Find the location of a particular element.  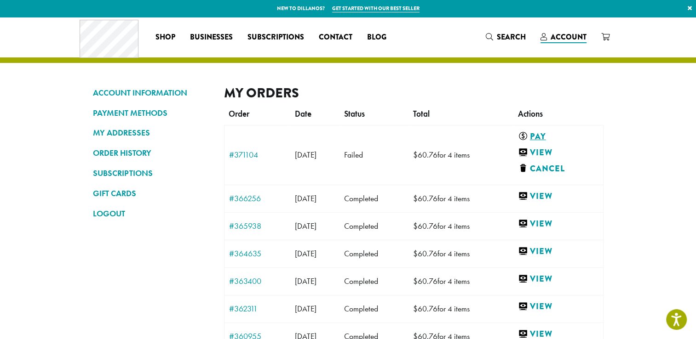

span: Subscriptions is located at coordinates (275, 37).